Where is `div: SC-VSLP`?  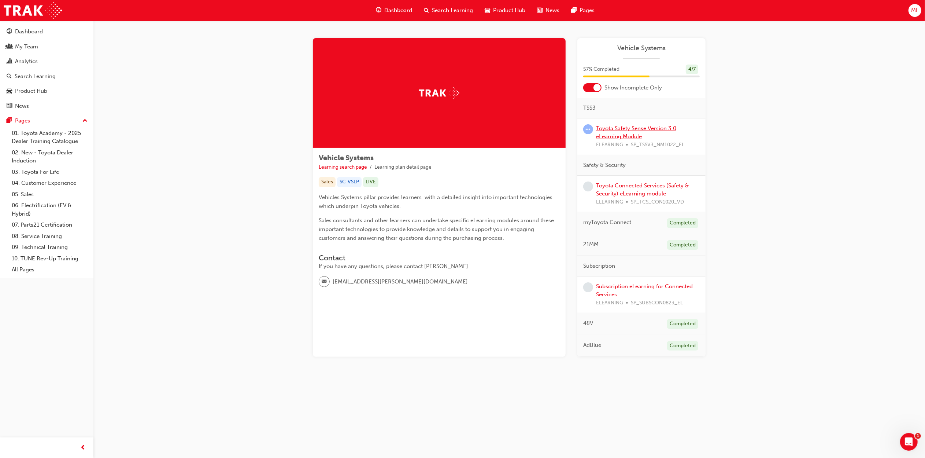
div: SC-VSLP is located at coordinates (349, 182).